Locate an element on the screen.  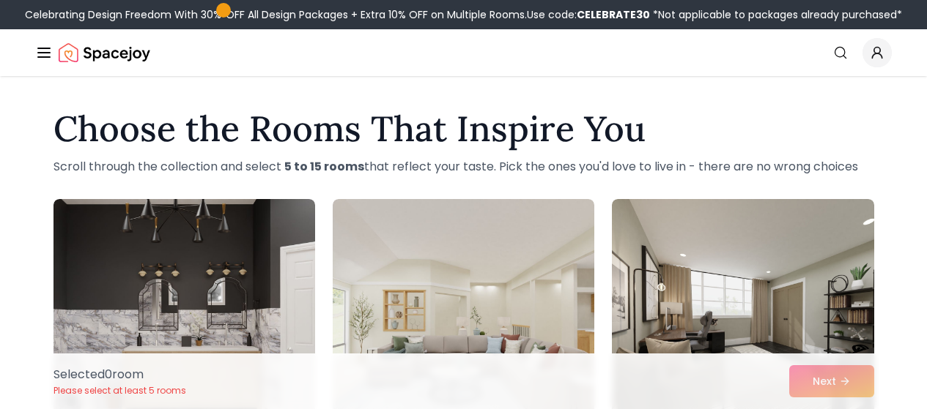
span: Use code: is located at coordinates (588, 15).